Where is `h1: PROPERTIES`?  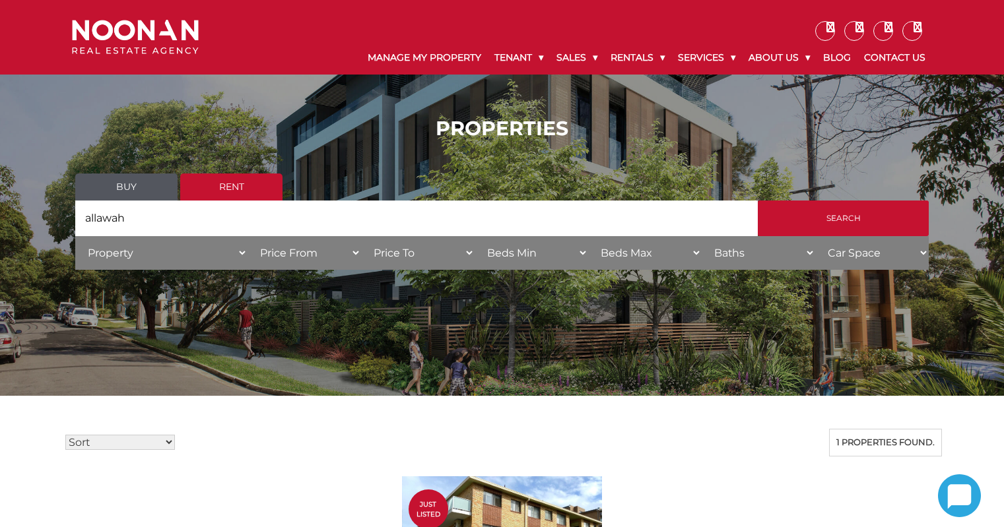 h1: PROPERTIES is located at coordinates (502, 129).